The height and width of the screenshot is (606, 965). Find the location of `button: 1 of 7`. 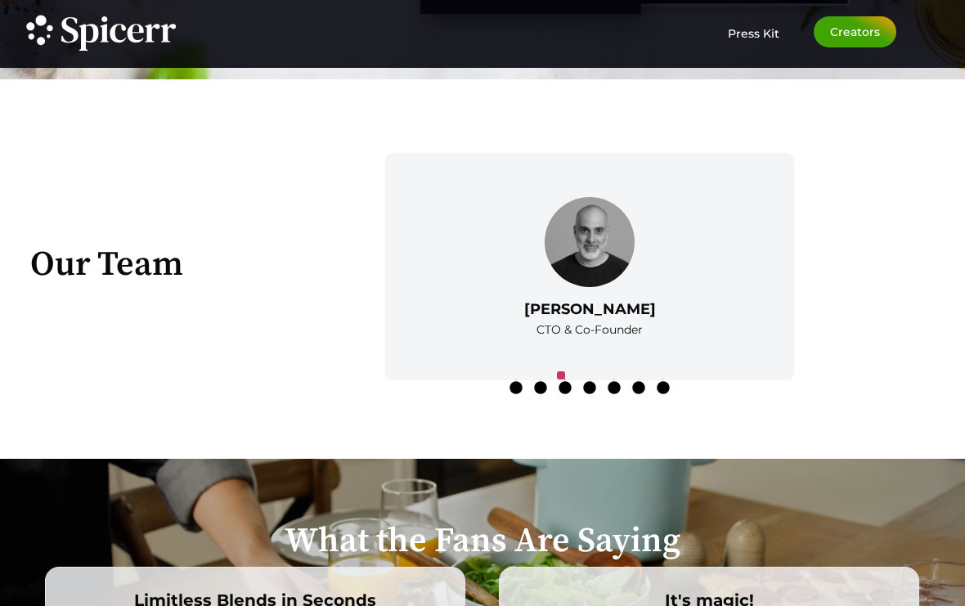

button: 1 of 7 is located at coordinates (512, 375).